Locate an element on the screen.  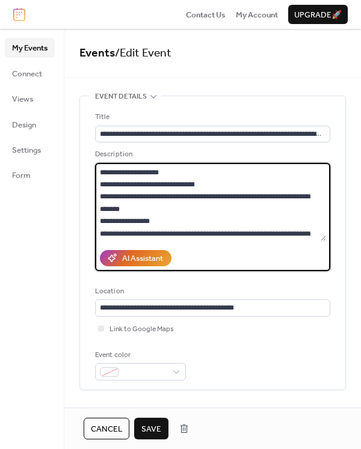
span: Link to Google Maps is located at coordinates (141, 329).